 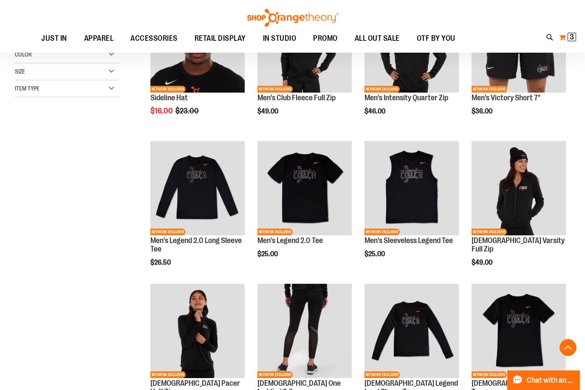 What do you see at coordinates (568, 347) in the screenshot?
I see `button: Back To Top` at bounding box center [568, 347].